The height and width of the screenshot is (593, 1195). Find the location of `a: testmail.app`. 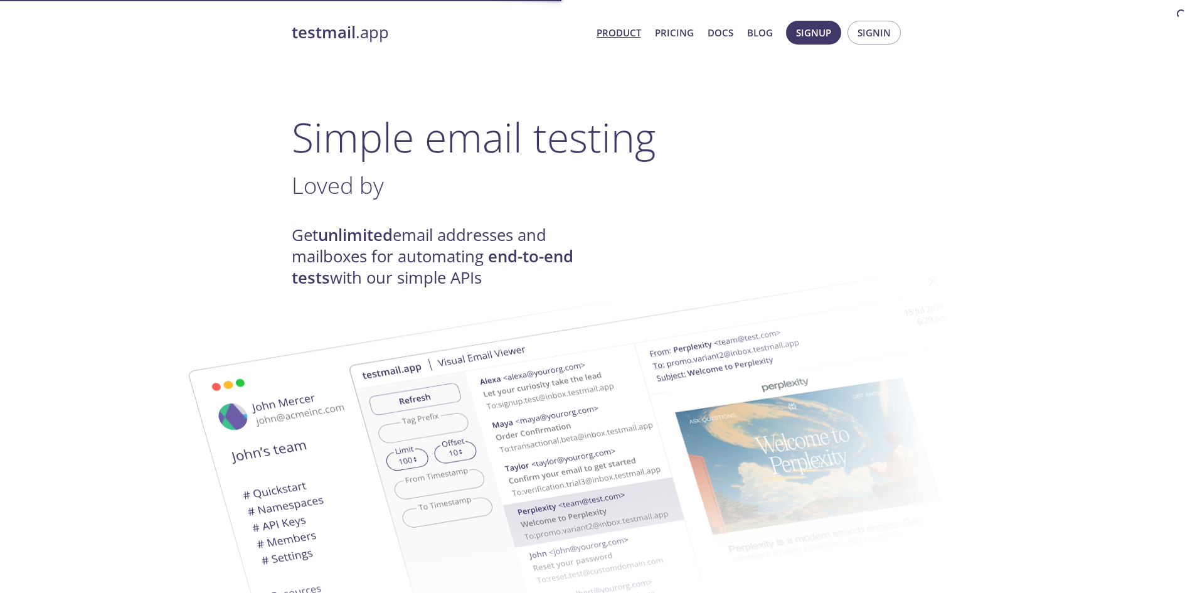

a: testmail.app is located at coordinates (439, 33).